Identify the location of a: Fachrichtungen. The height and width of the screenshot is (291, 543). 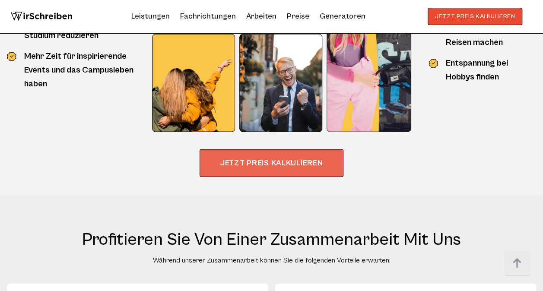
(208, 16).